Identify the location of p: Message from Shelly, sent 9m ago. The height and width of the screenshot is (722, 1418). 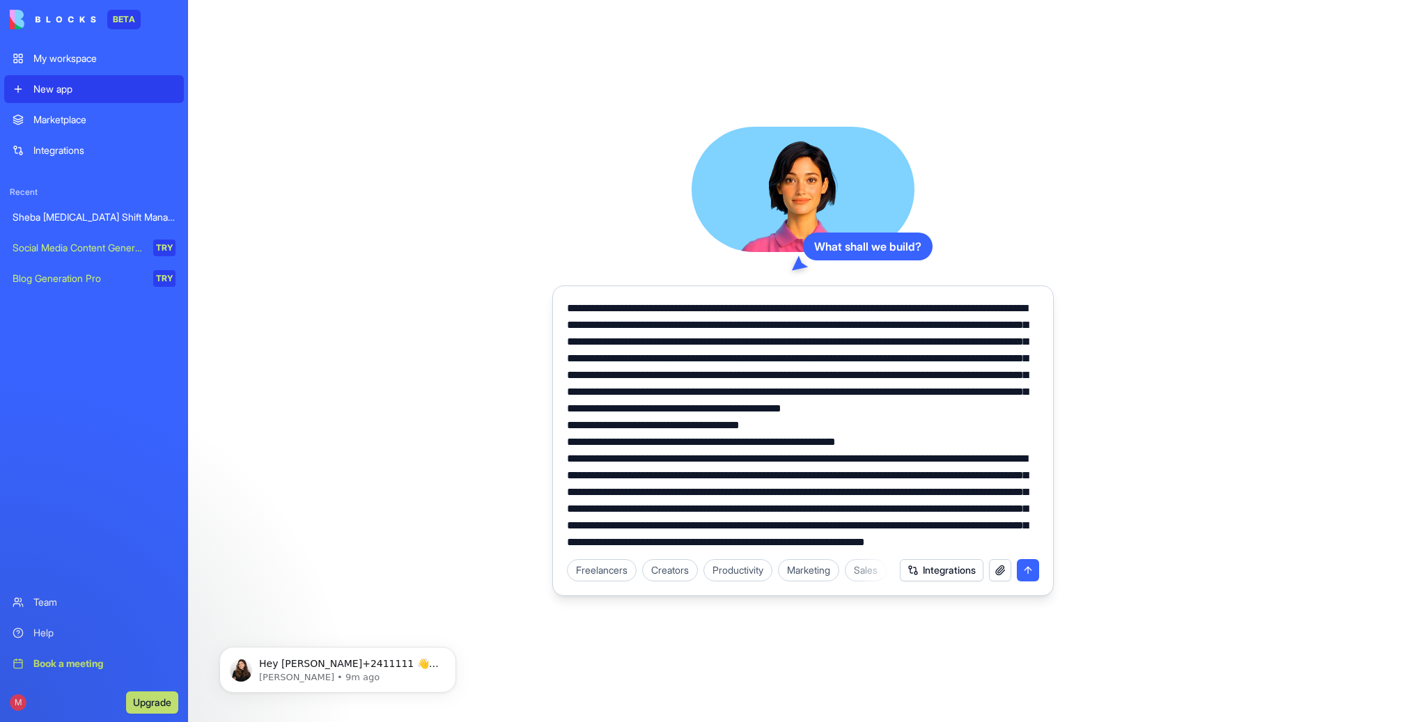
(150, 60).